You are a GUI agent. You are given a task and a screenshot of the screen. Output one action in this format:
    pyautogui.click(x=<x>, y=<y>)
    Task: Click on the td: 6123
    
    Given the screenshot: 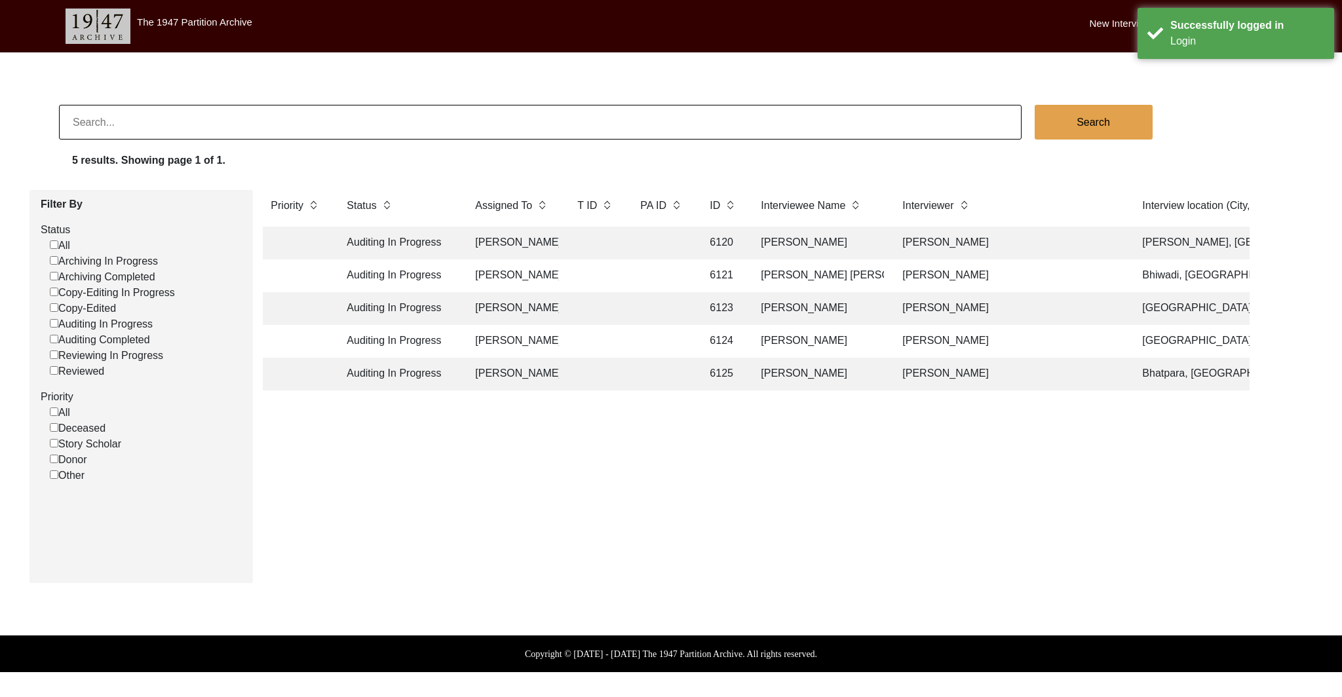 What is the action you would take?
    pyautogui.click(x=722, y=309)
    